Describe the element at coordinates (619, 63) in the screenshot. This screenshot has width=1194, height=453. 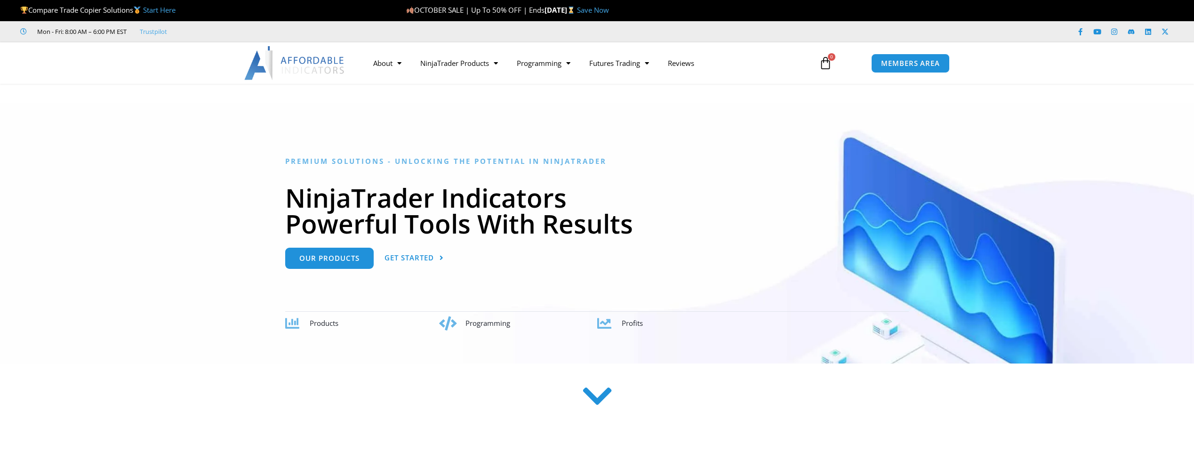
I see `a: Futures Trading` at that location.